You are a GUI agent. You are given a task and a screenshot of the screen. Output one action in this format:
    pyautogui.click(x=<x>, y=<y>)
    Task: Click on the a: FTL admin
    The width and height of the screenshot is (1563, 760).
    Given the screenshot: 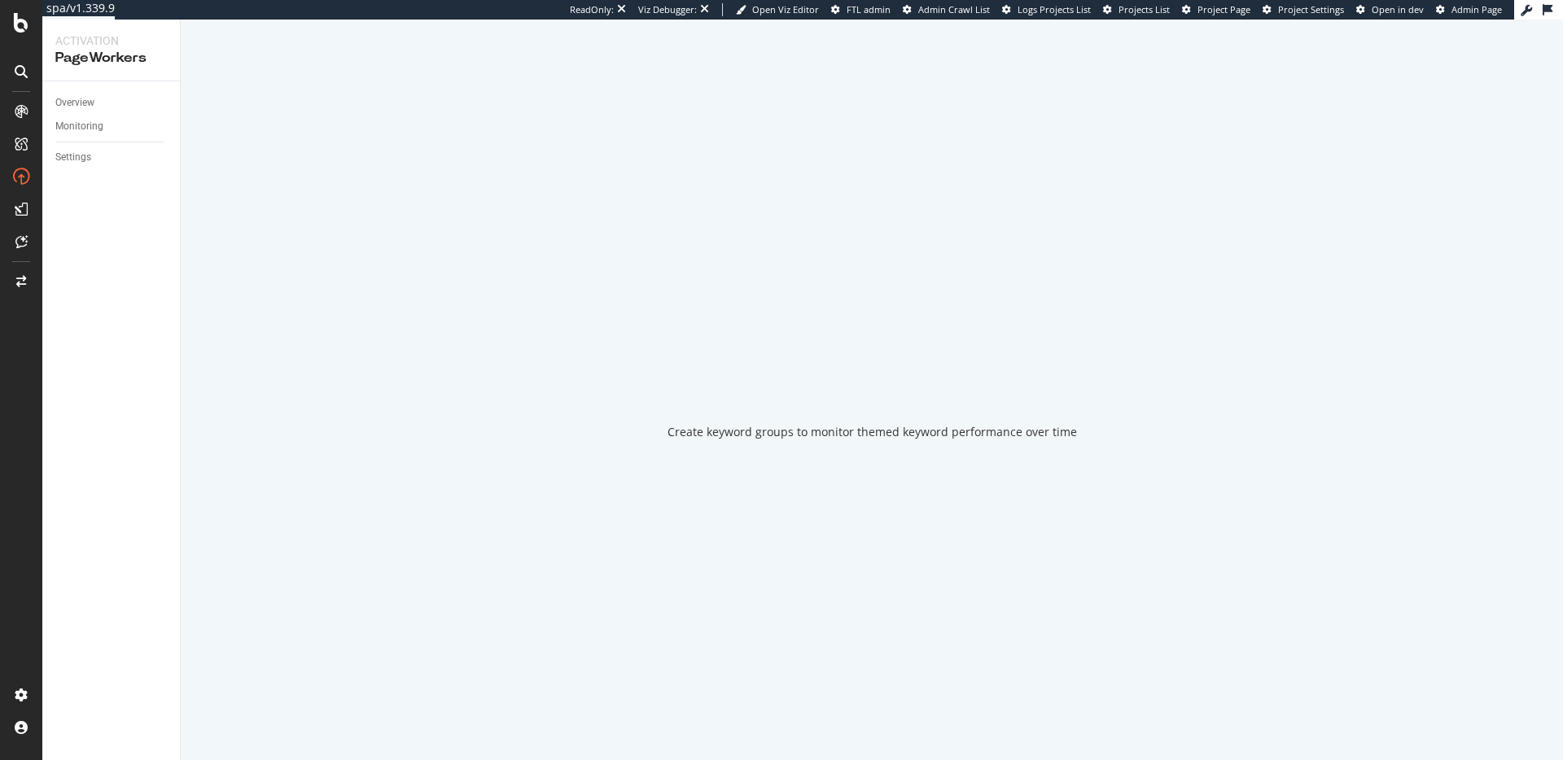 What is the action you would take?
    pyautogui.click(x=861, y=10)
    